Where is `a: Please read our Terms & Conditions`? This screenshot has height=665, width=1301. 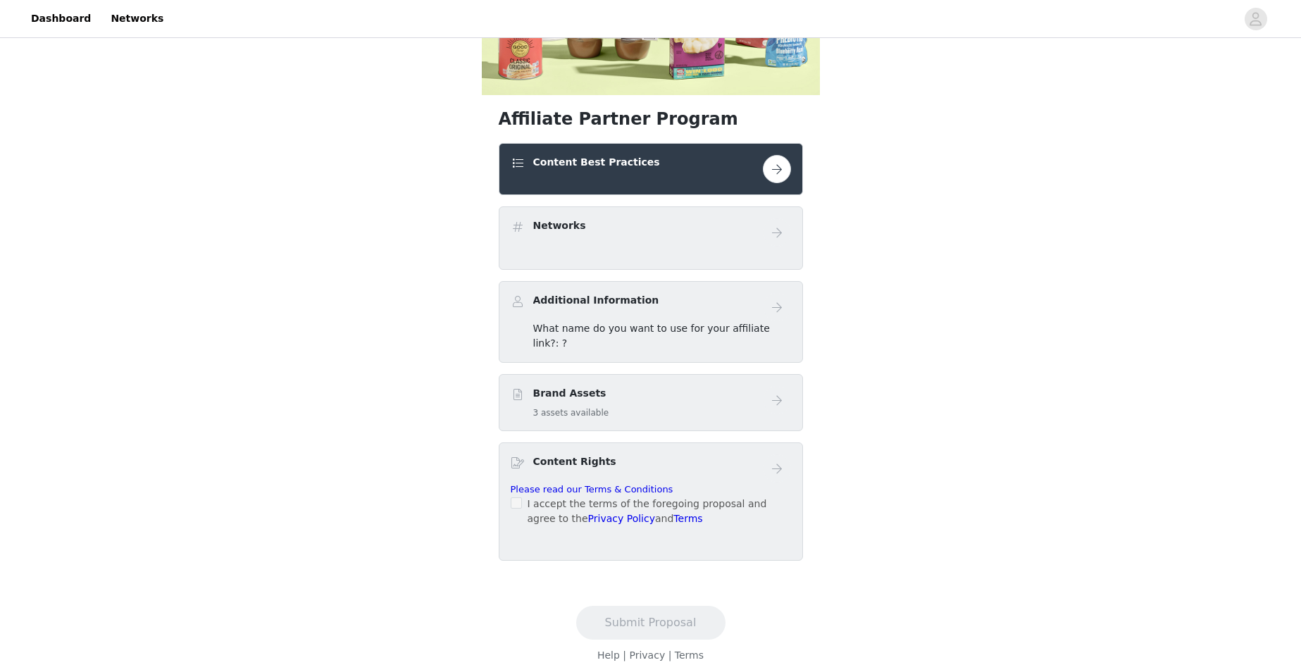
a: Please read our Terms & Conditions is located at coordinates (591, 489).